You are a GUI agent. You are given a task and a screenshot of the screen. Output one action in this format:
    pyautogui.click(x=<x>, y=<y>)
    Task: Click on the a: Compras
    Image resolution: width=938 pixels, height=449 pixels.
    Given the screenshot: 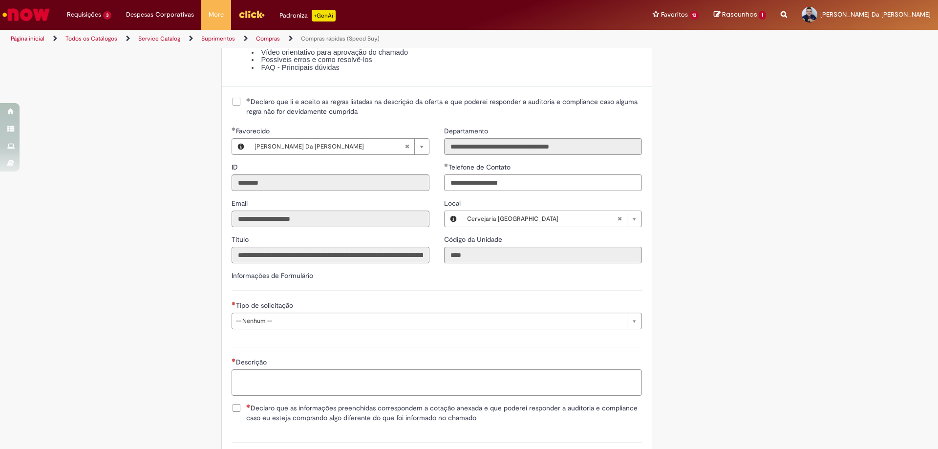 What is the action you would take?
    pyautogui.click(x=268, y=39)
    